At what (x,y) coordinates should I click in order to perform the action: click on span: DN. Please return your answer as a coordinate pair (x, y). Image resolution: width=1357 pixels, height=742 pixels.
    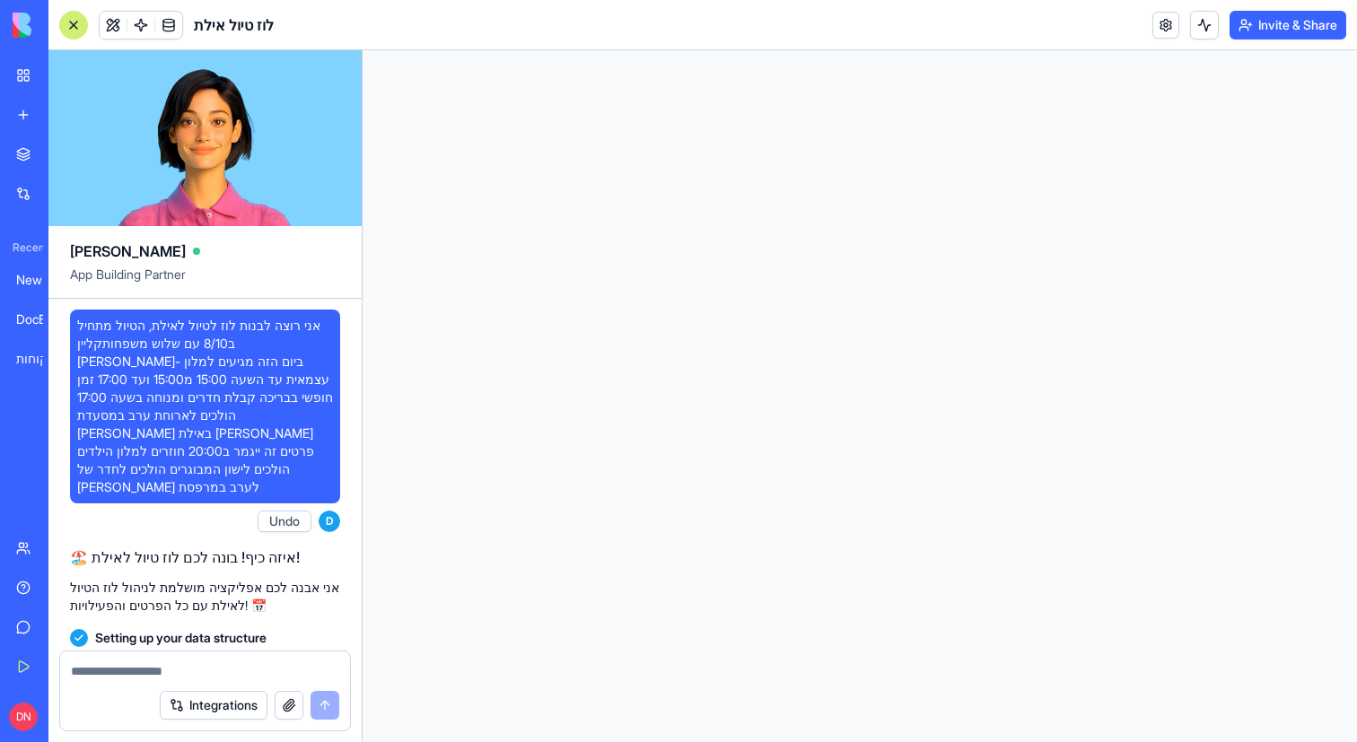
    Looking at the image, I should click on (23, 717).